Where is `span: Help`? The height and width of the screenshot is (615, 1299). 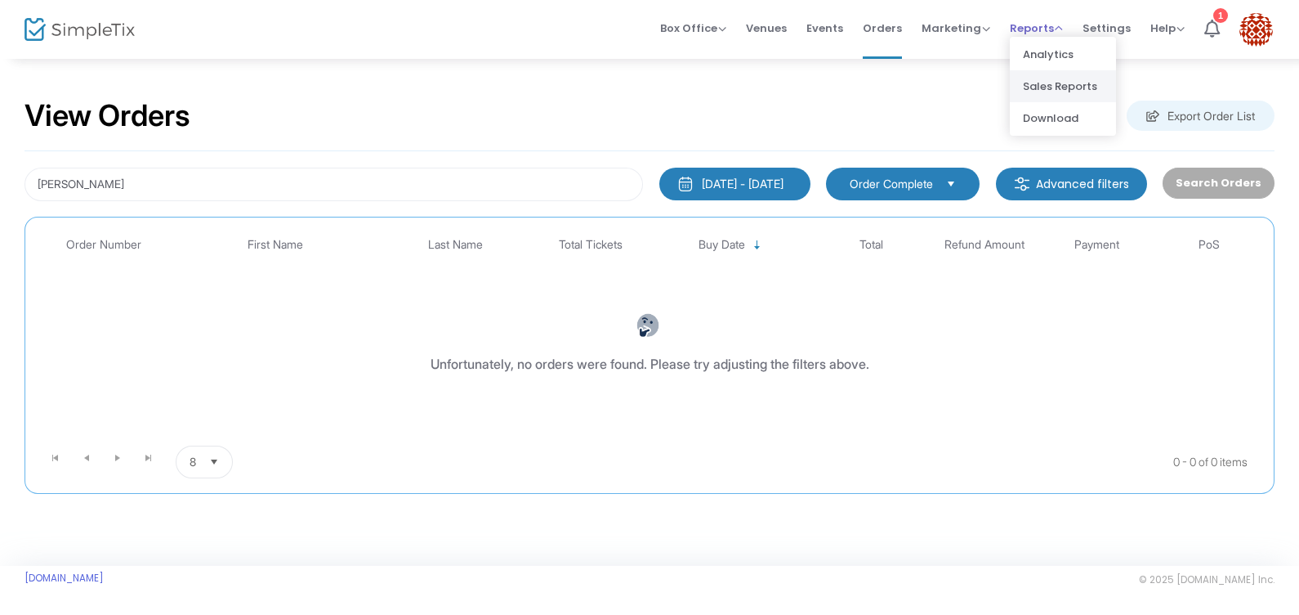 span: Help is located at coordinates (1168, 28).